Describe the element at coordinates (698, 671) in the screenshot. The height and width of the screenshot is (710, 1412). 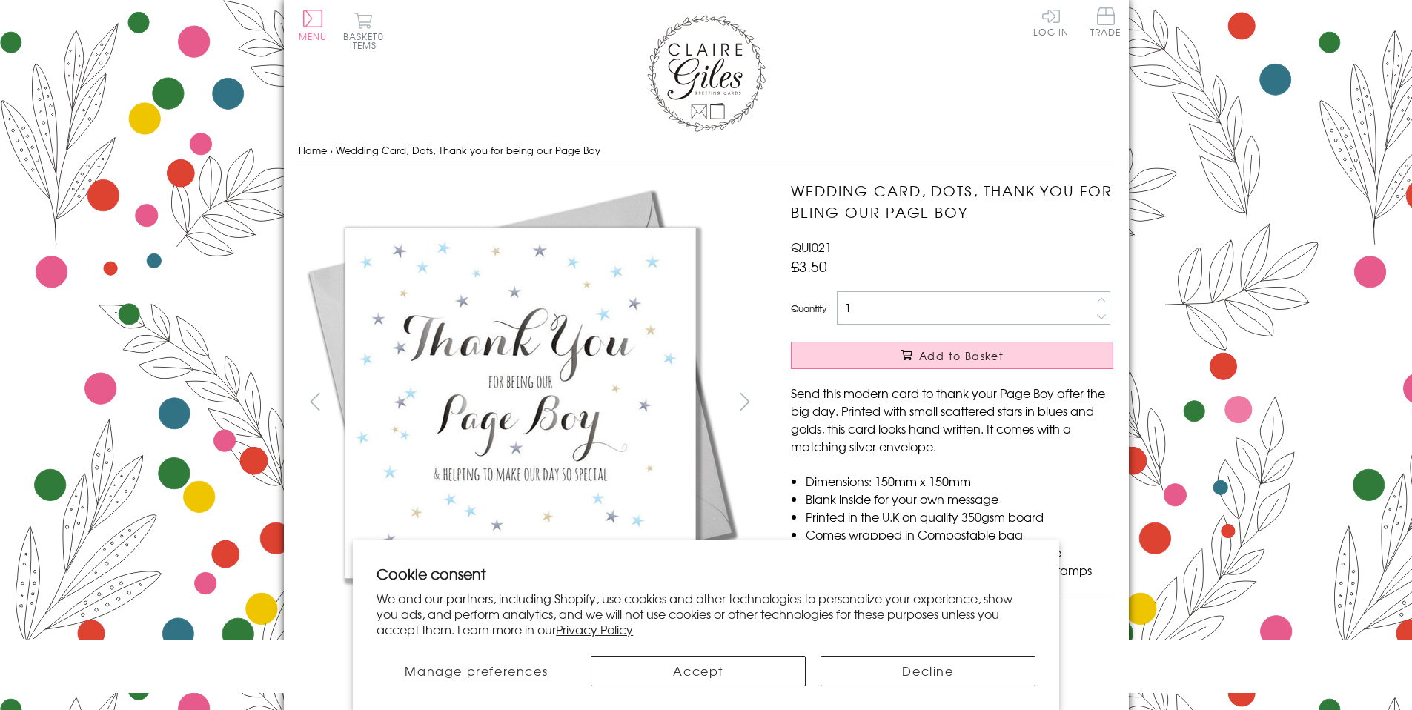
I see `button: Accept` at that location.